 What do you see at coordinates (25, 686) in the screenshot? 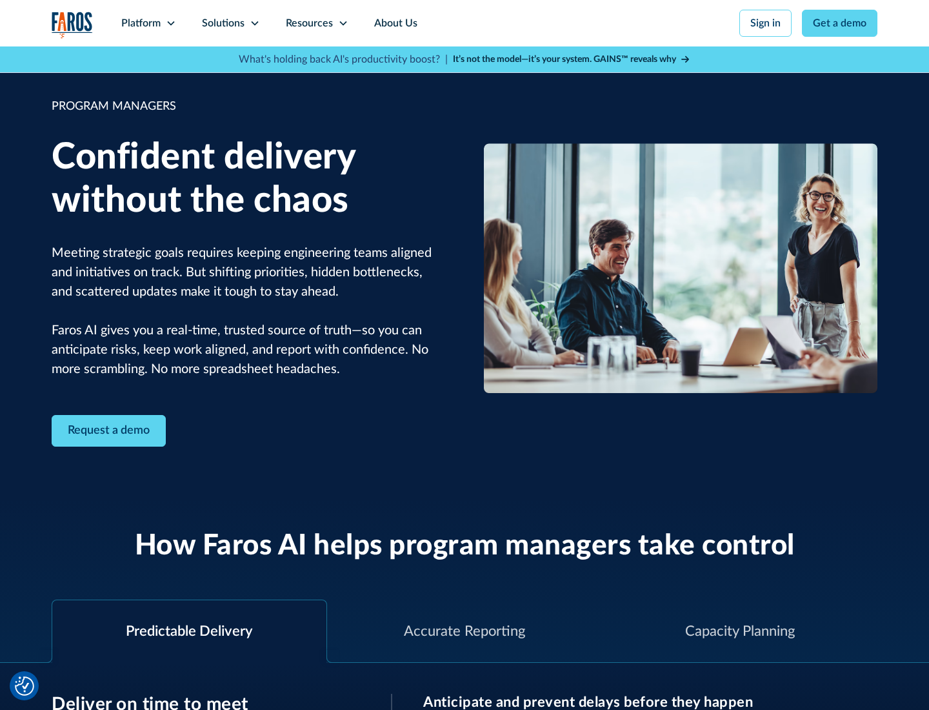
I see `img: Revisit consent button` at bounding box center [25, 686].